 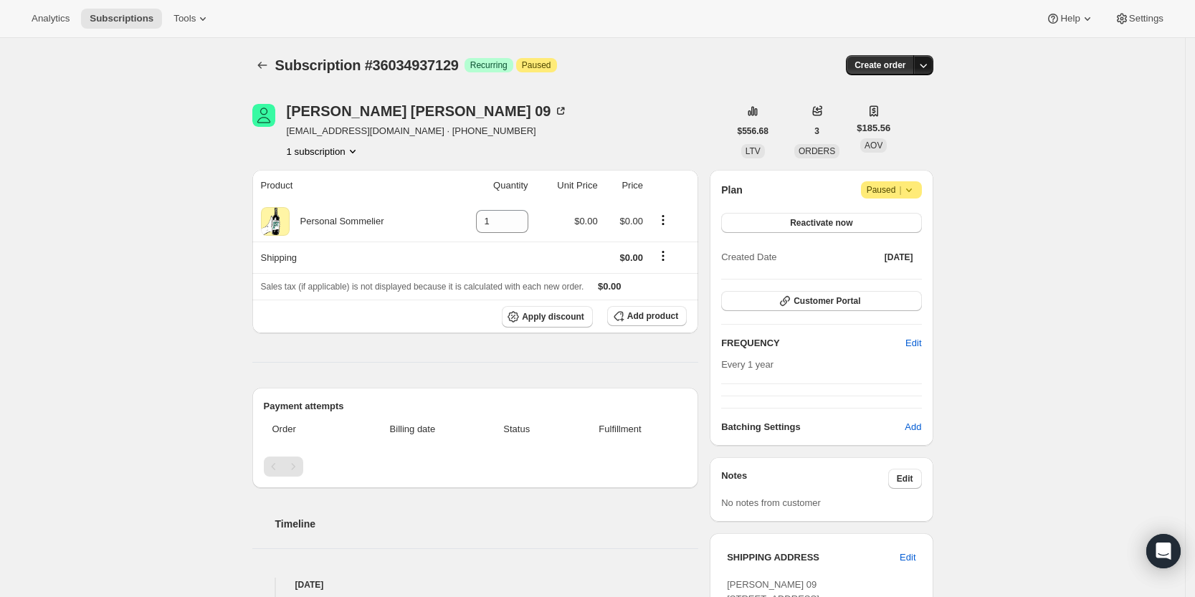 I want to click on span: LTV, so click(x=753, y=151).